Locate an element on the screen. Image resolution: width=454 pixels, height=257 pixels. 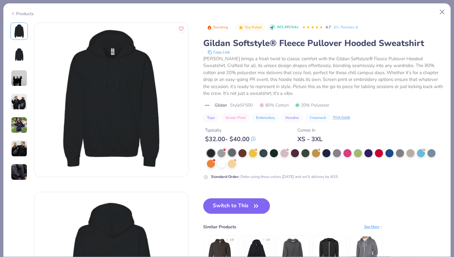
img: Trending sort is located at coordinates (209, 27).